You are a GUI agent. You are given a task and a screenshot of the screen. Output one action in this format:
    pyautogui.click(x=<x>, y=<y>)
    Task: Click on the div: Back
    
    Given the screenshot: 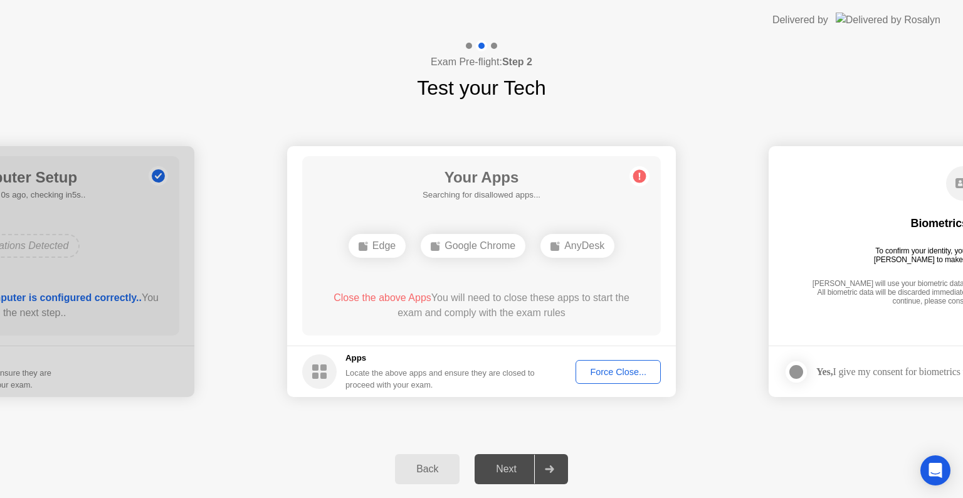 What is the action you would take?
    pyautogui.click(x=427, y=469)
    